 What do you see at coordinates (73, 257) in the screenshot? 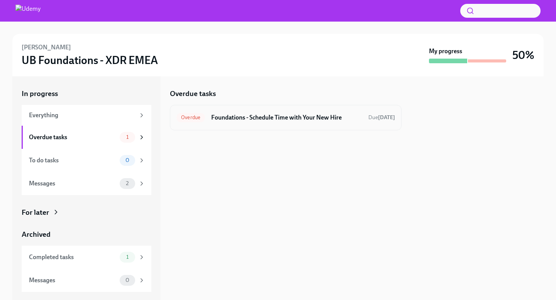
I see `div: Completed tasks` at bounding box center [73, 257].